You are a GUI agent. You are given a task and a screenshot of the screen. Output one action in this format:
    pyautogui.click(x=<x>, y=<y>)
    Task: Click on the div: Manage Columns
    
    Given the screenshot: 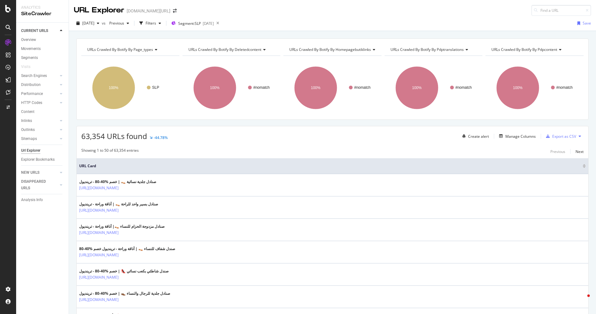 What is the action you would take?
    pyautogui.click(x=521, y=136)
    